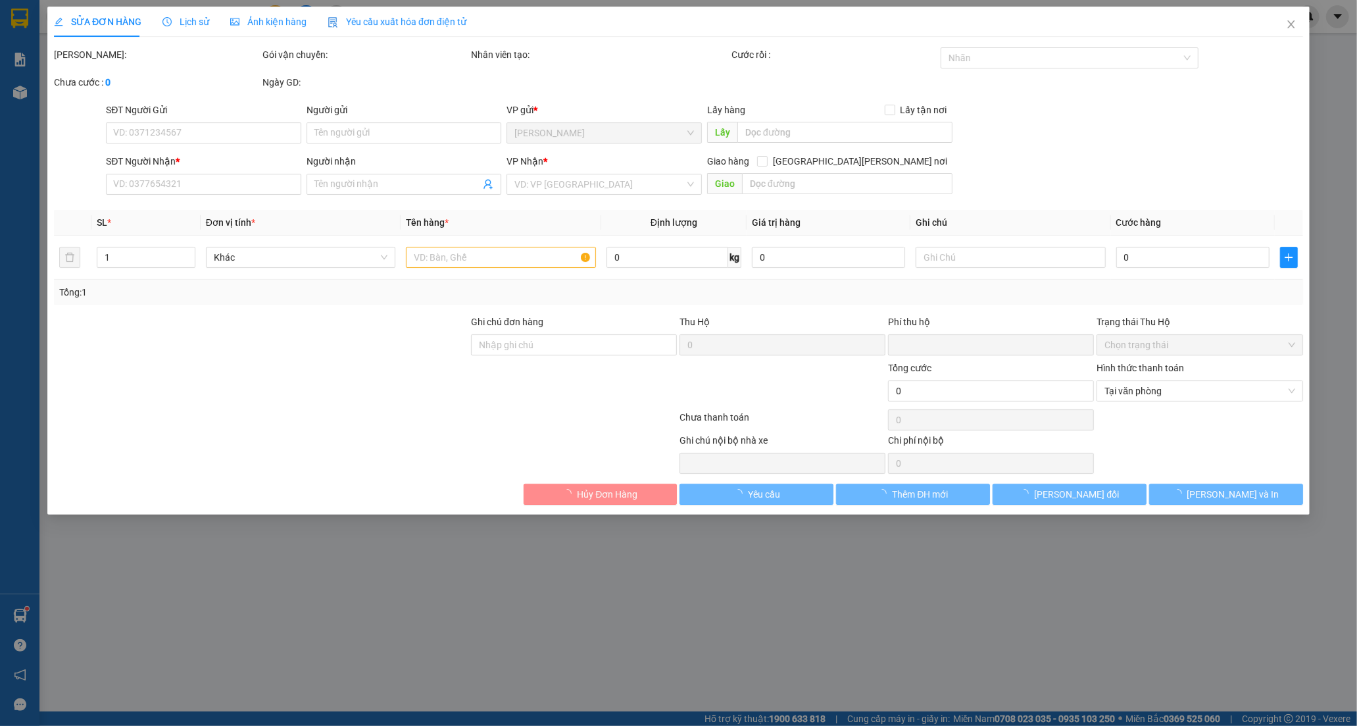  I want to click on input: Ghi Chú, so click(1010, 257).